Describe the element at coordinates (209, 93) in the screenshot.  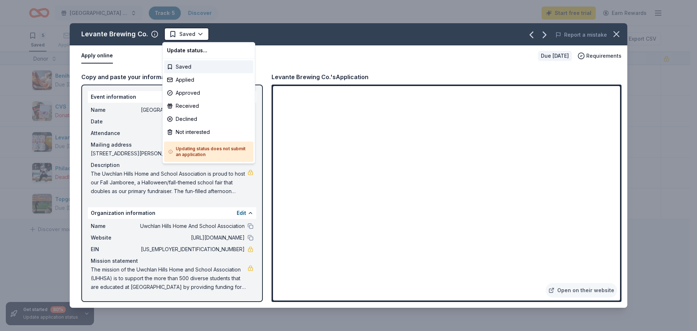
I see `div: Approved` at that location.